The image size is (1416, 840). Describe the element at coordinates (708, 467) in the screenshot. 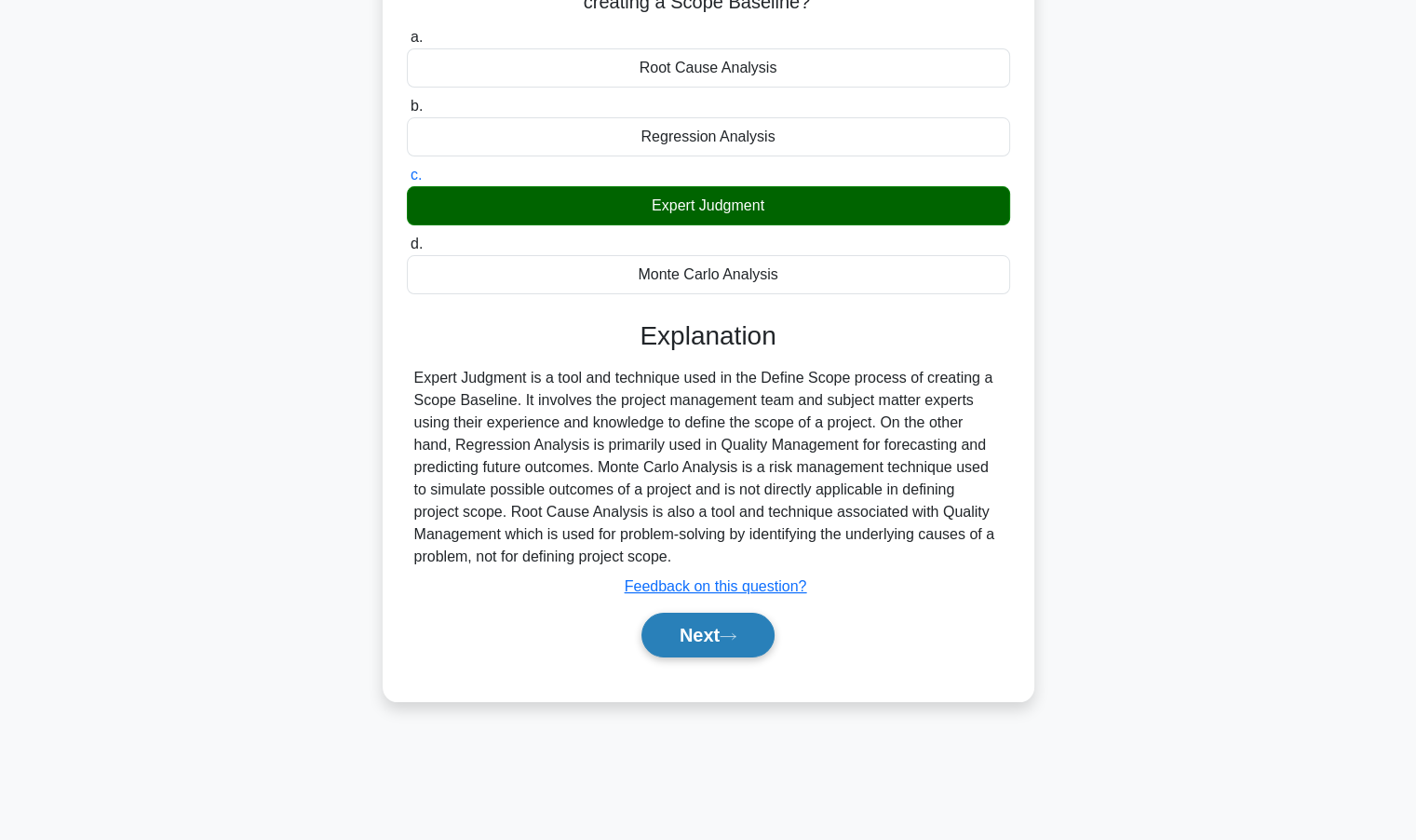

I see `div: Expert Judgment is a tool and technique used in the Define Scope process of creating a Scope Base...` at that location.